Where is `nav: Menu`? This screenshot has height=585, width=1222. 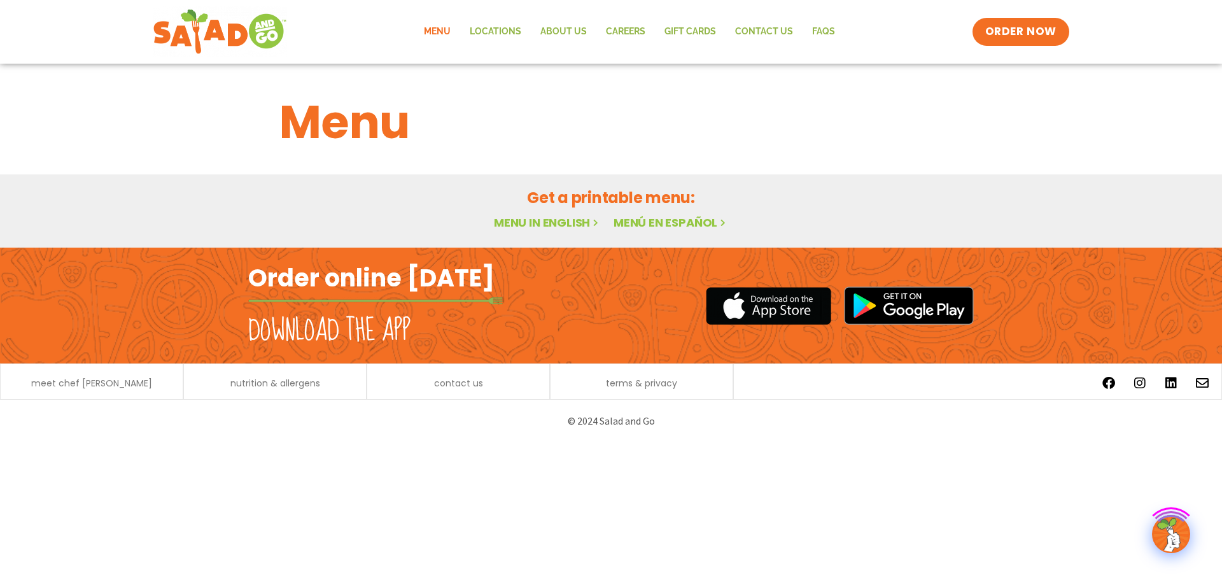 nav: Menu is located at coordinates (630, 32).